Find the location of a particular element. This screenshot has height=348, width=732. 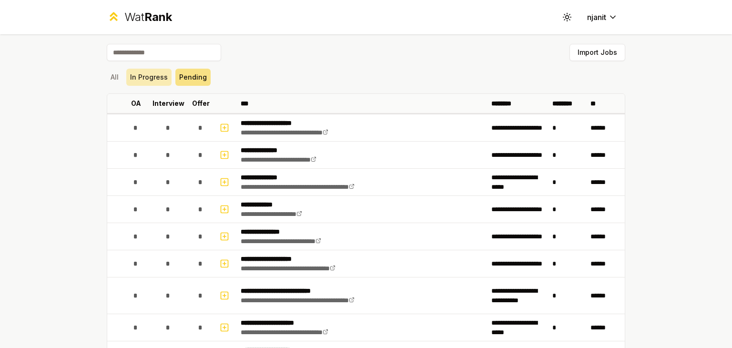

button: All is located at coordinates (114, 77).